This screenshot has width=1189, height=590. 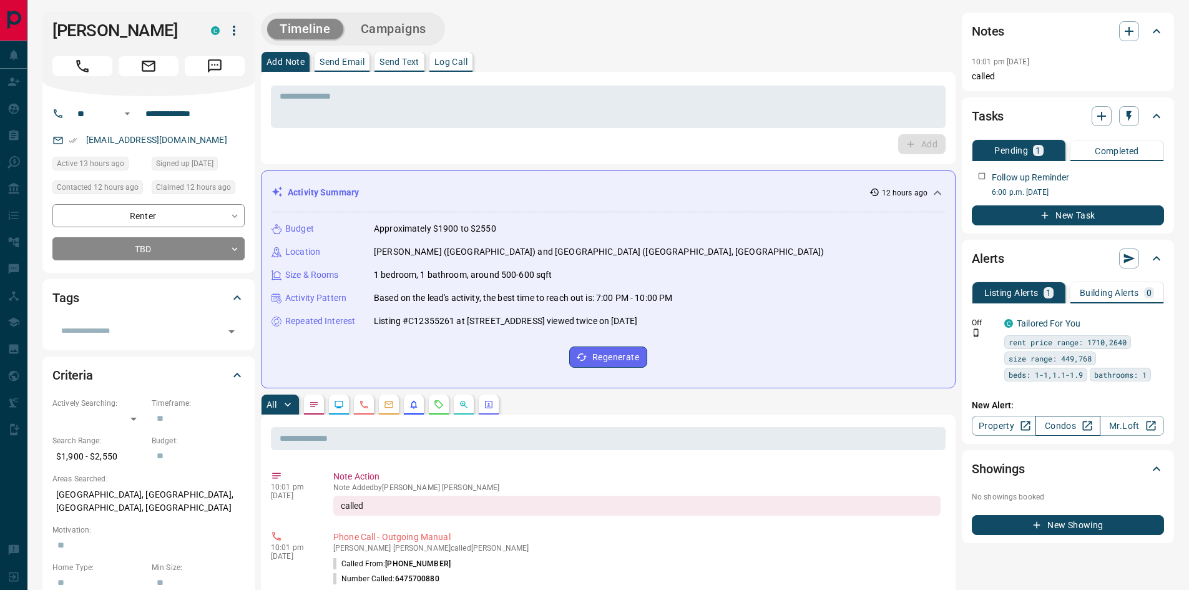 What do you see at coordinates (984, 323) in the screenshot?
I see `p: Off` at bounding box center [984, 323].